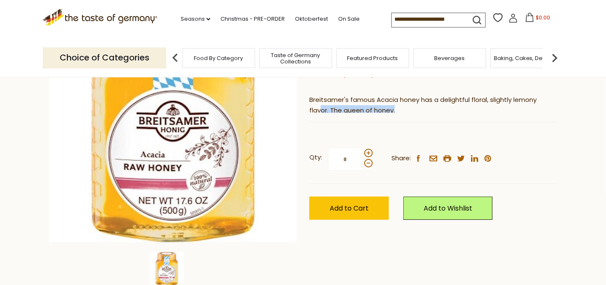 The image size is (606, 285). I want to click on input: Qty:, so click(345, 159).